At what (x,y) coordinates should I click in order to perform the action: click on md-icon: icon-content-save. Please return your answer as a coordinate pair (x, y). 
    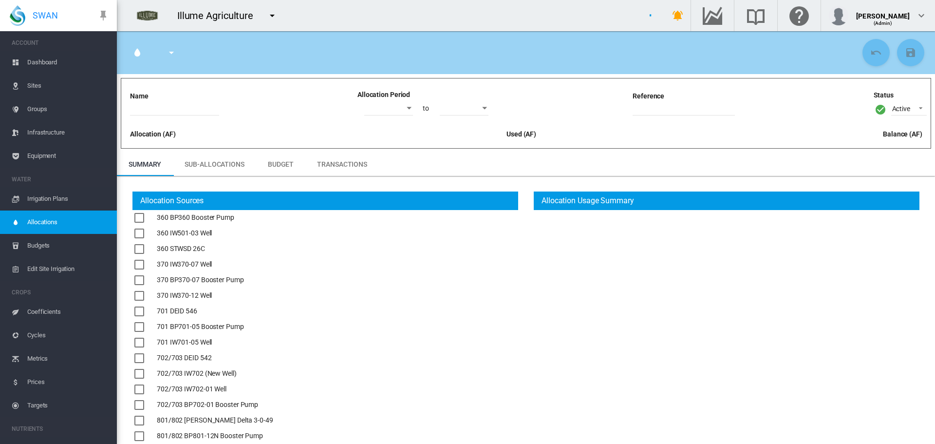
    Looking at the image, I should click on (910, 53).